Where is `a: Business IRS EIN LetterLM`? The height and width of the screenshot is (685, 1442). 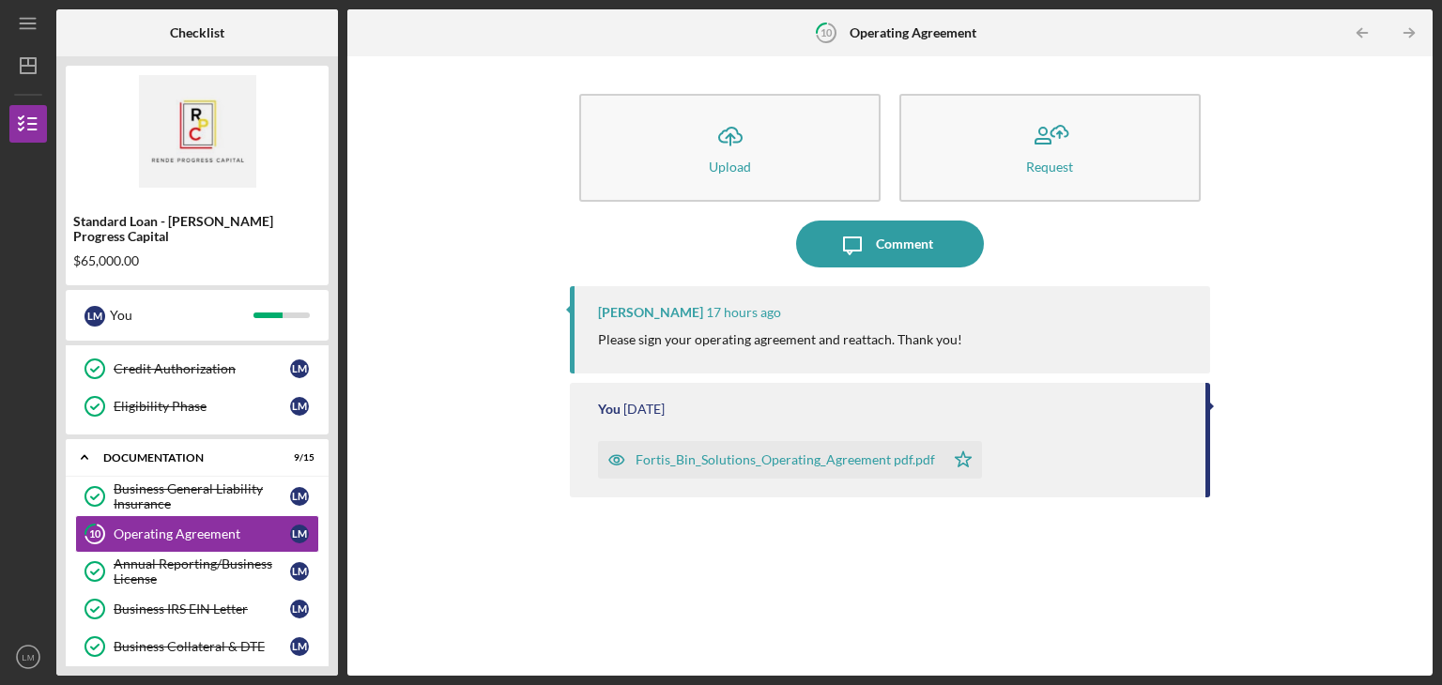
a: Business IRS EIN LetterLM is located at coordinates (197, 609).